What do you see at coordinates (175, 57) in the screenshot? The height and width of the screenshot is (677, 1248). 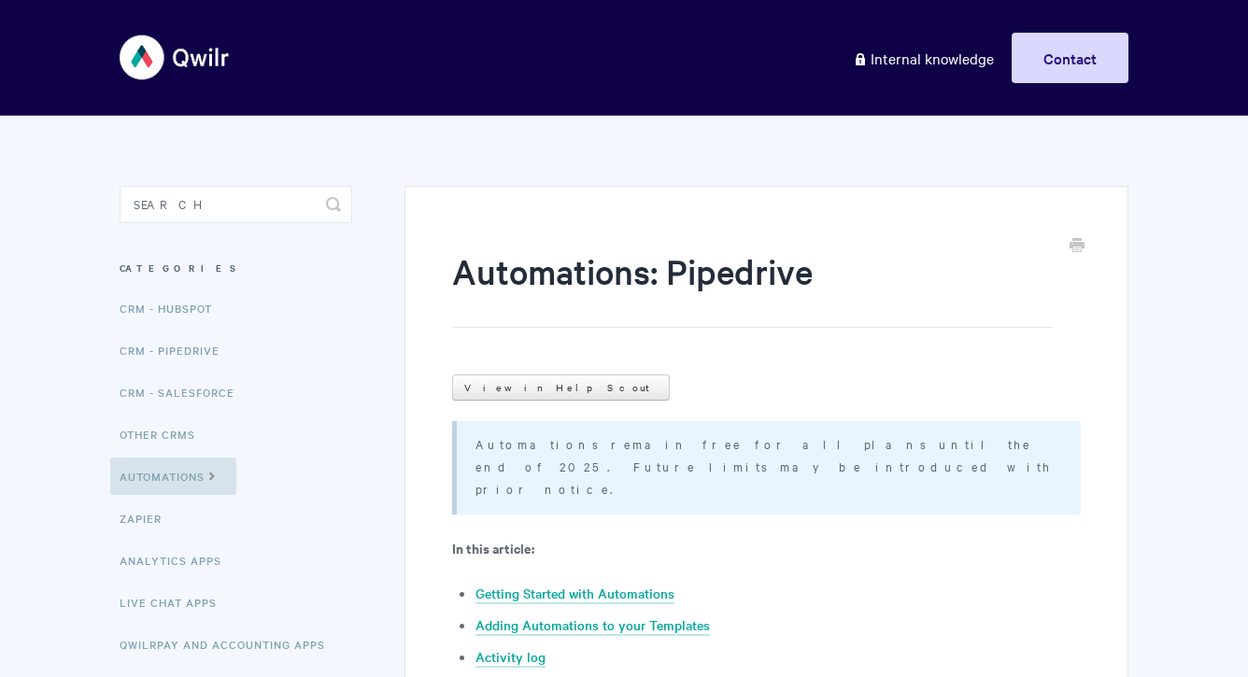 I see `img: Qwilr Help Center` at bounding box center [175, 57].